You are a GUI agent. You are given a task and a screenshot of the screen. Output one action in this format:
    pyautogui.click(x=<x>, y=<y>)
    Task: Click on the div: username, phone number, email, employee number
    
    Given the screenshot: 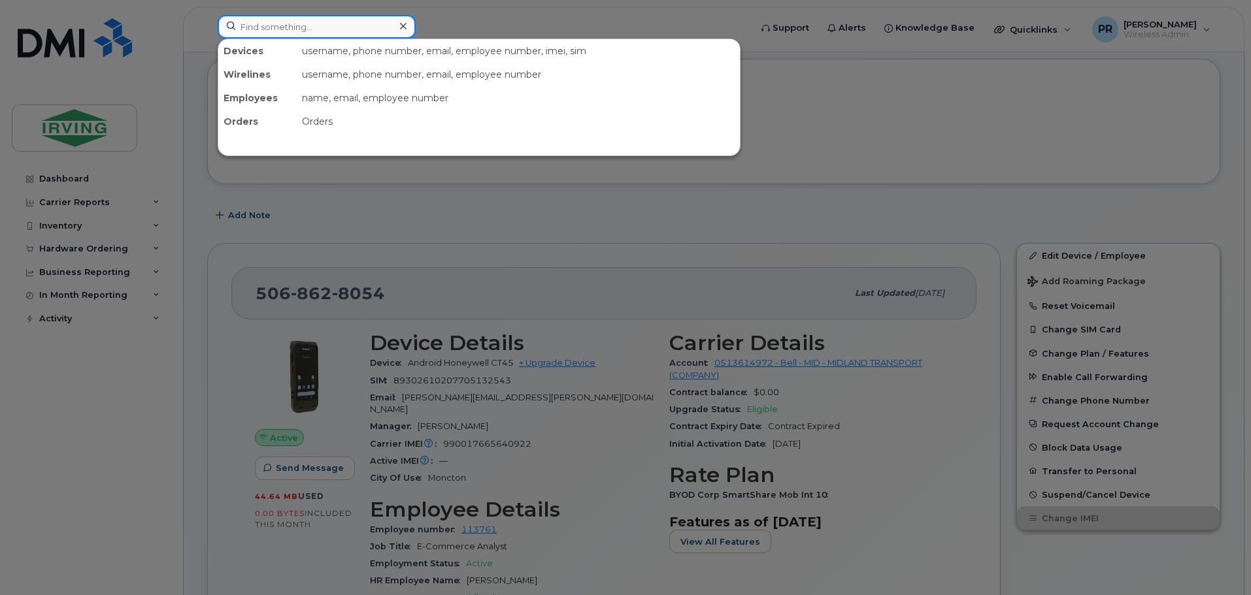 What is the action you would take?
    pyautogui.click(x=518, y=74)
    